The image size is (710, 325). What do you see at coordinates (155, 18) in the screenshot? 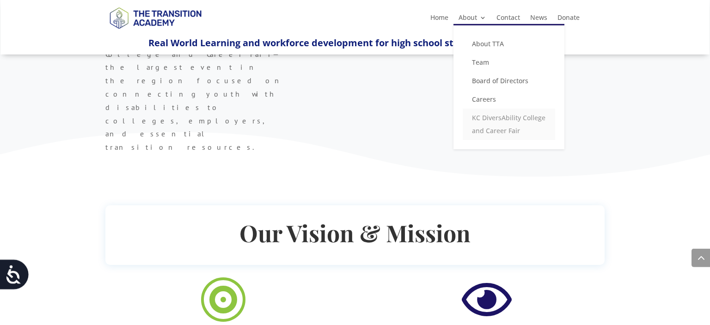
I see `img: TTA Brand_TTA Primary Logo_Horizontal_Light BG` at bounding box center [155, 18].